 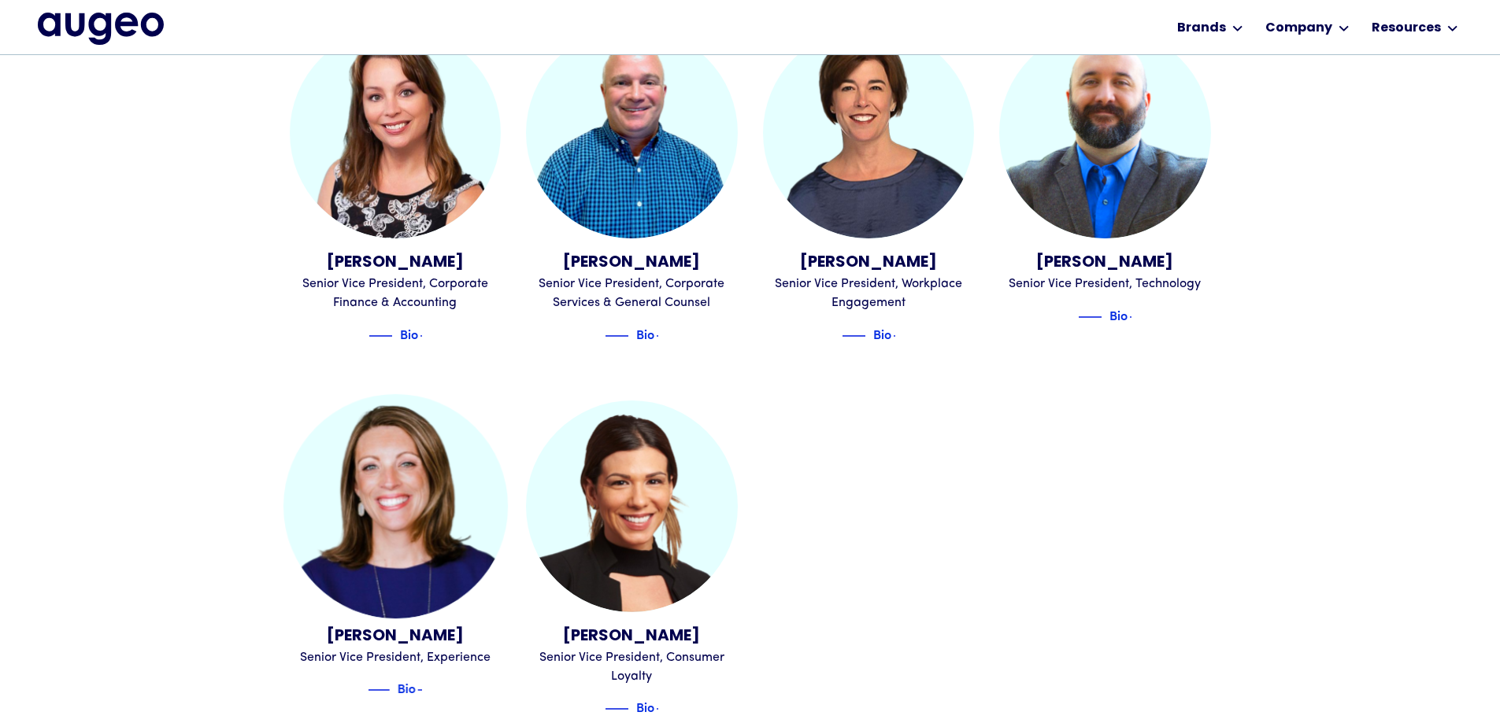 I want to click on div: Senior Vice President, Consumer Loyalty, so click(x=631, y=668).